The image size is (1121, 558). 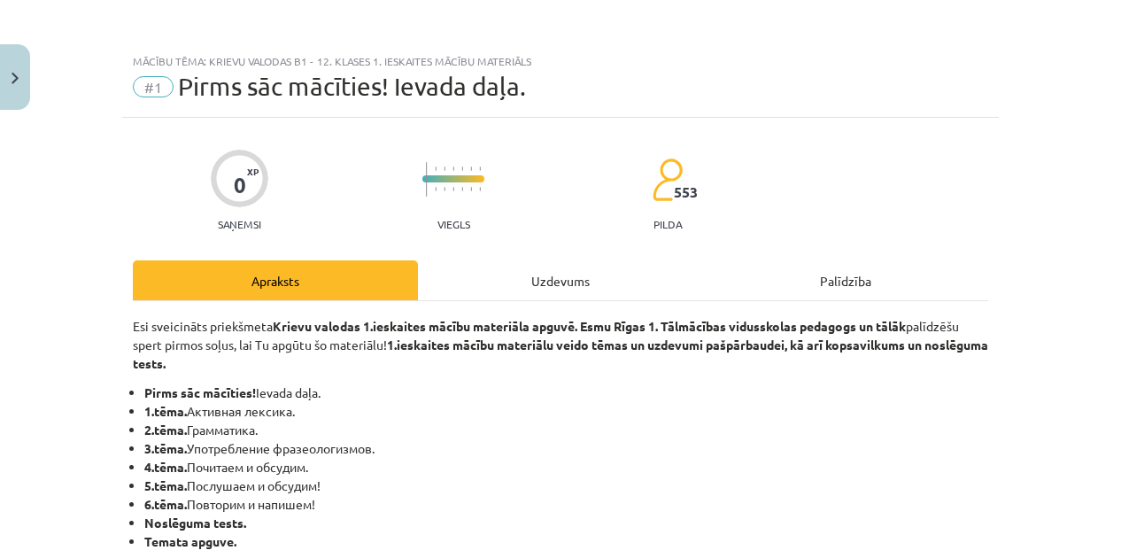 I want to click on li: Почитаем и обсудим., so click(x=566, y=467).